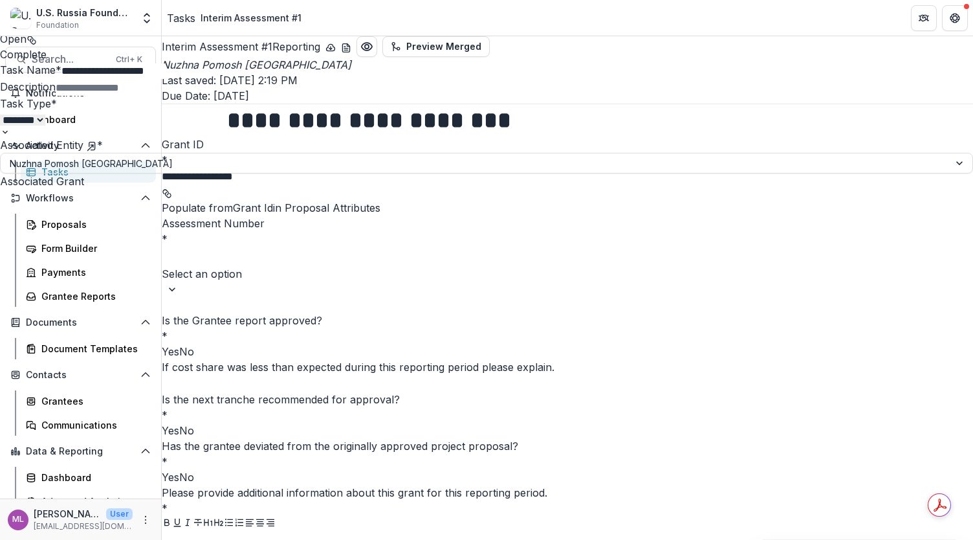  Describe the element at coordinates (924, 18) in the screenshot. I see `button: Partners` at that location.